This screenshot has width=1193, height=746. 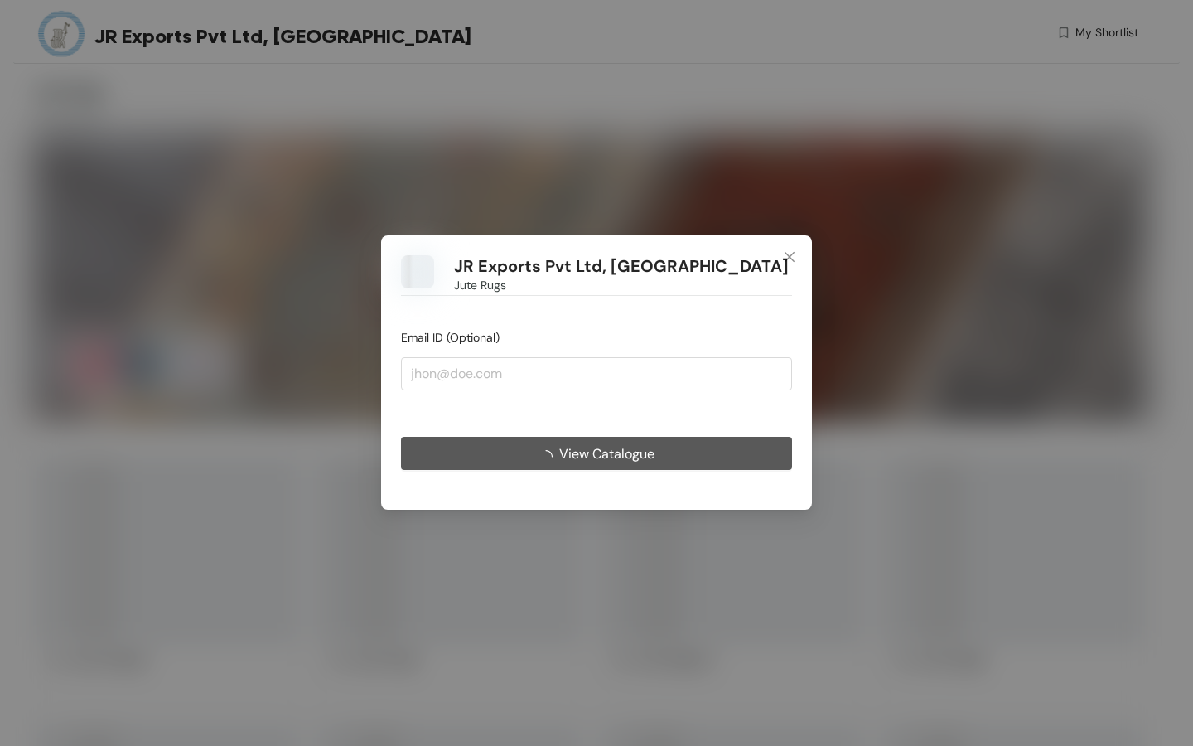 I want to click on span: loading, so click(x=549, y=457).